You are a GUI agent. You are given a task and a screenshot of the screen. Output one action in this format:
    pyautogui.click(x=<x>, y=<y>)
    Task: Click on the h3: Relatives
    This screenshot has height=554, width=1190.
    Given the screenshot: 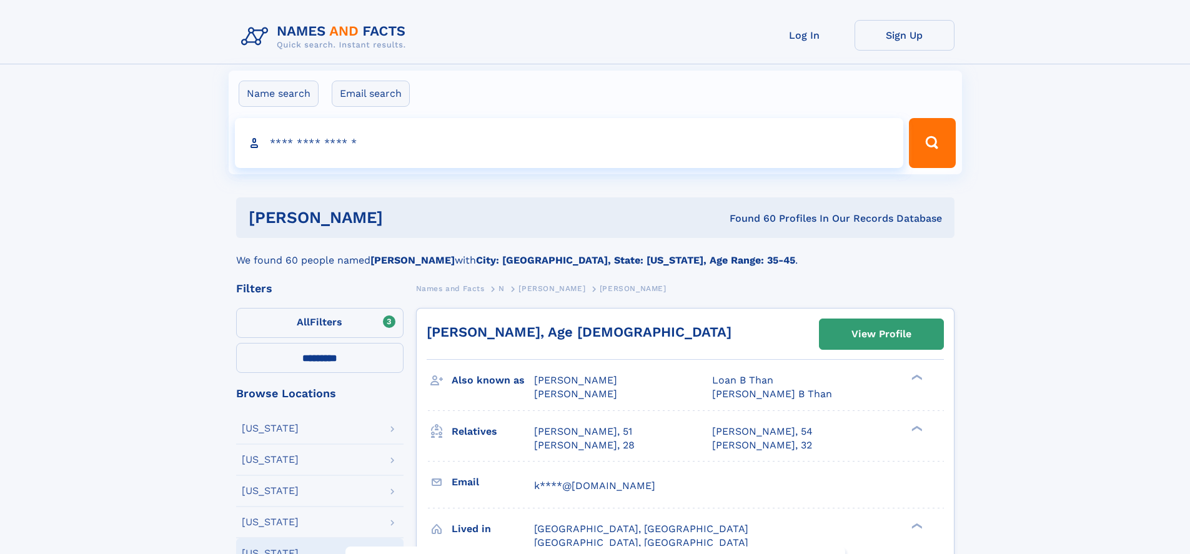 What is the action you would take?
    pyautogui.click(x=493, y=432)
    